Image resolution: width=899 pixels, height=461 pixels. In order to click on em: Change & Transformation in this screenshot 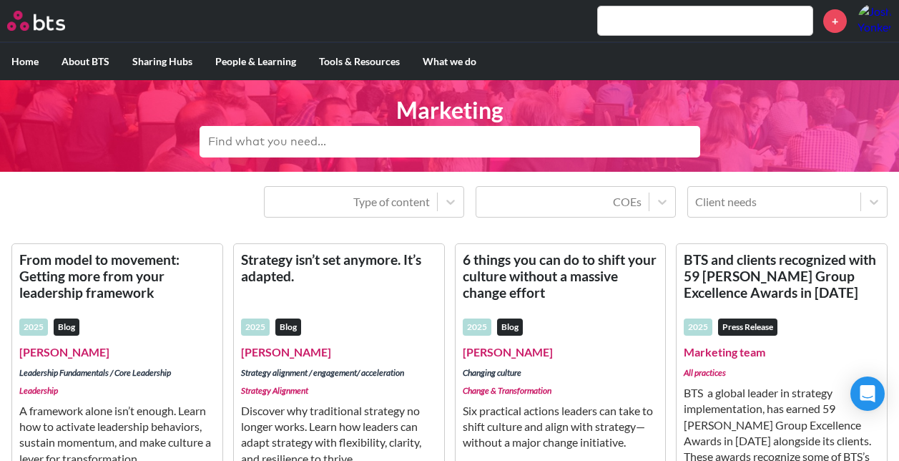, I will do `click(561, 391)`.